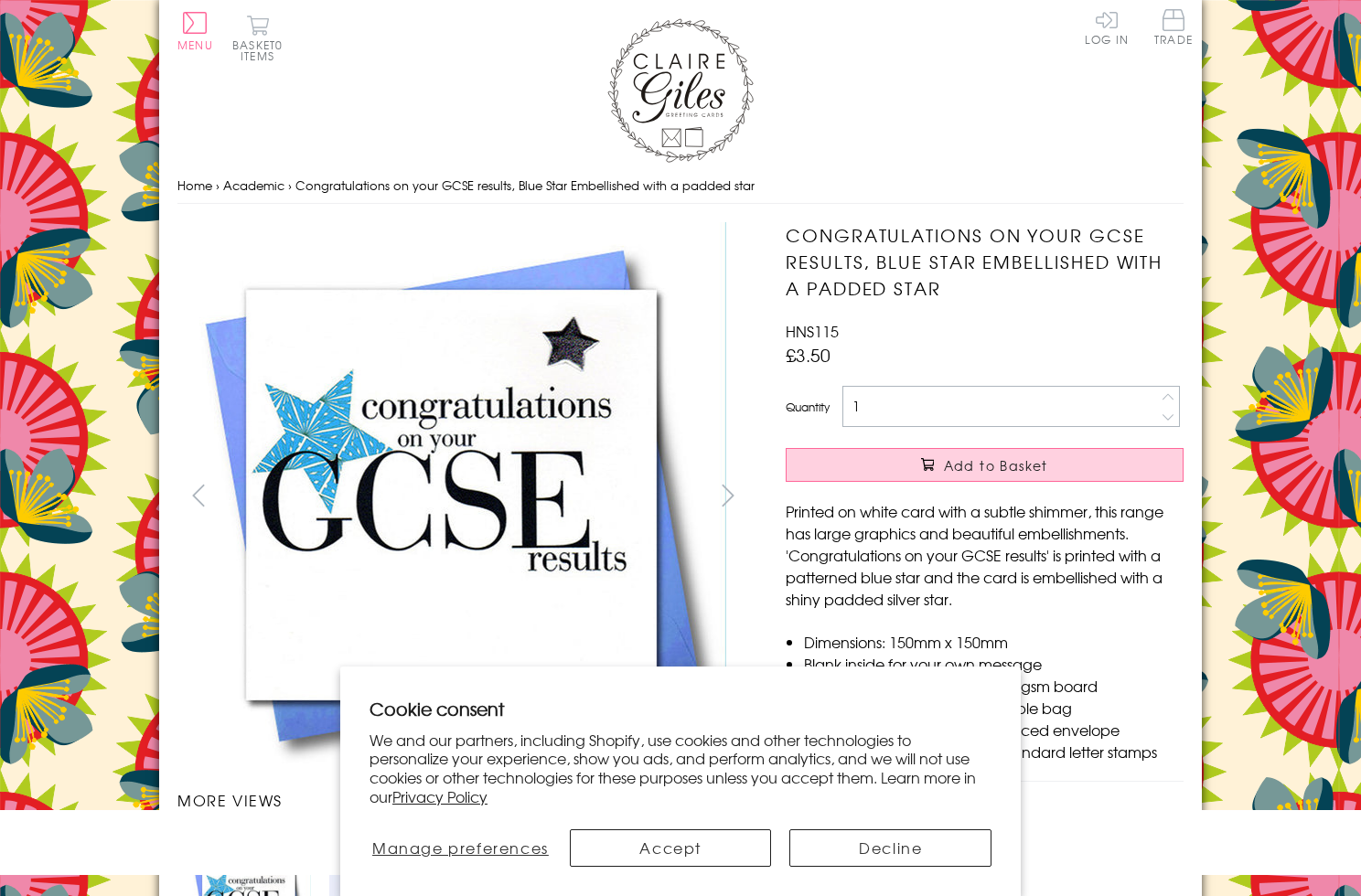  Describe the element at coordinates (681, 768) in the screenshot. I see `p: We and our partners, including Shopify, use cookies and other technologies to personalize your ex...` at that location.